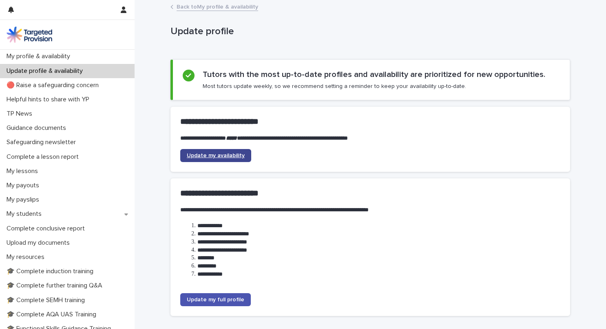 The image size is (606, 329). What do you see at coordinates (43, 142) in the screenshot?
I see `p: Safeguarding newsletter` at bounding box center [43, 142].